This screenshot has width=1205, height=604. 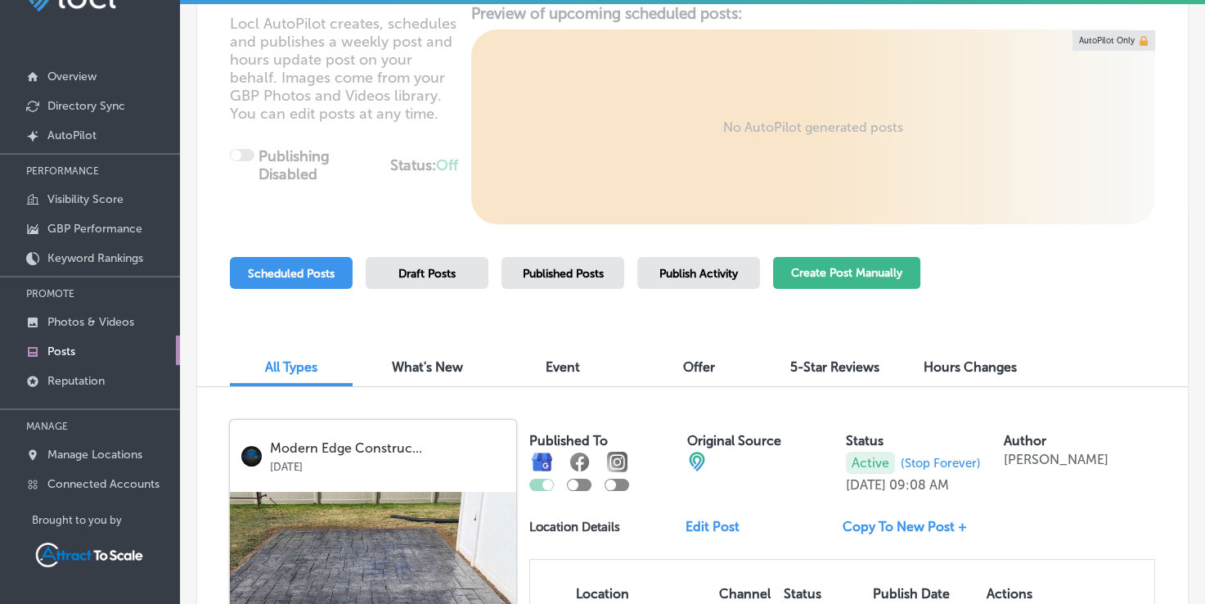 What do you see at coordinates (719, 526) in the screenshot?
I see `a: Edit Post` at bounding box center [719, 526].